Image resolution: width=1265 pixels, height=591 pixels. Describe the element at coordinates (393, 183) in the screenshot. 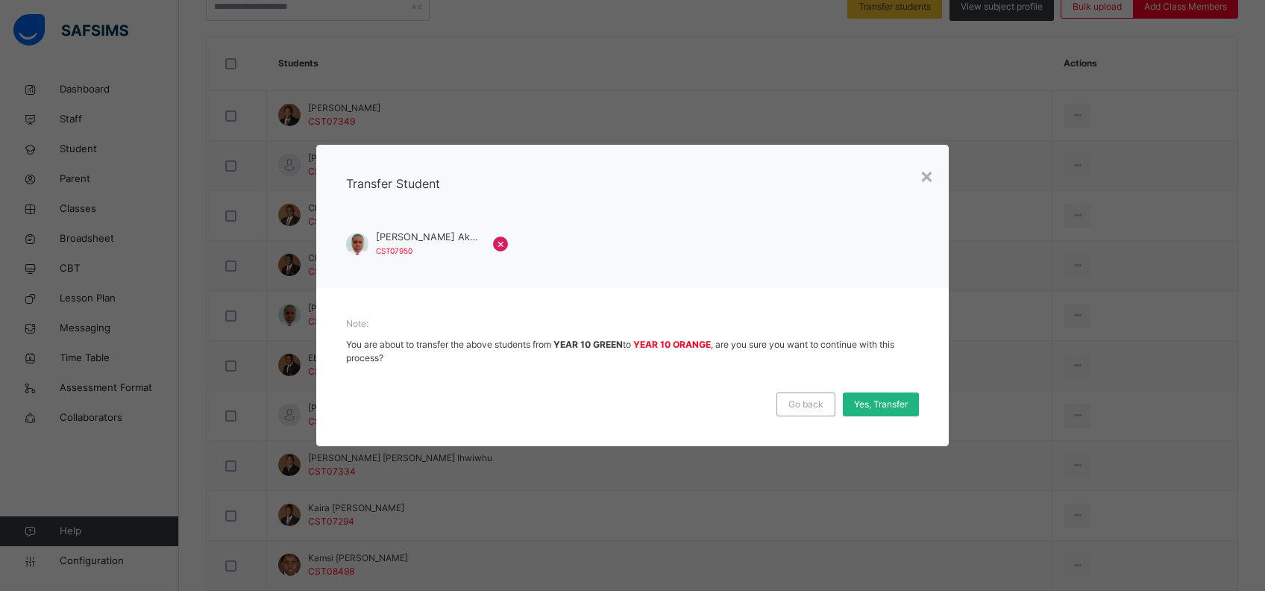

I see `span: Transfer Student` at that location.